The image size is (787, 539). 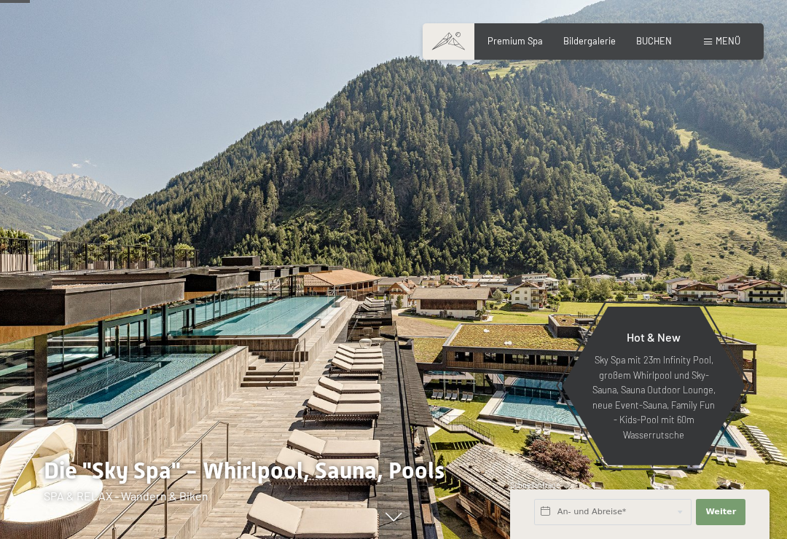 I want to click on a: BUCHEN, so click(x=653, y=41).